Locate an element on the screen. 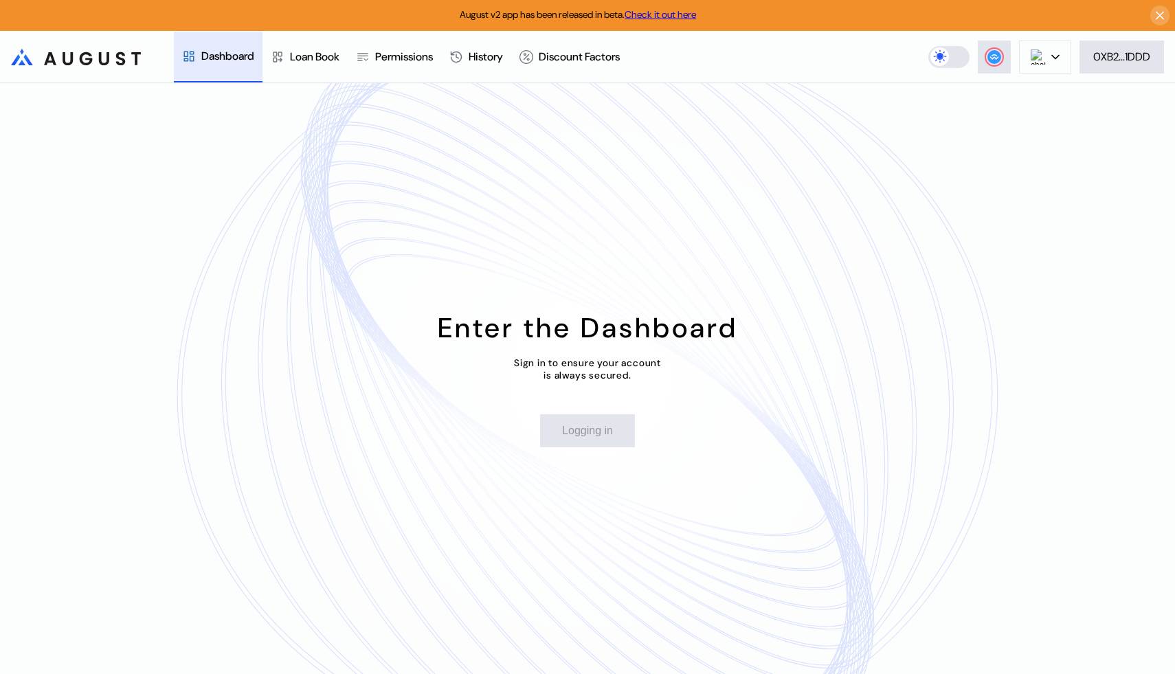 This screenshot has width=1175, height=674. div: Loan Book is located at coordinates (315, 56).